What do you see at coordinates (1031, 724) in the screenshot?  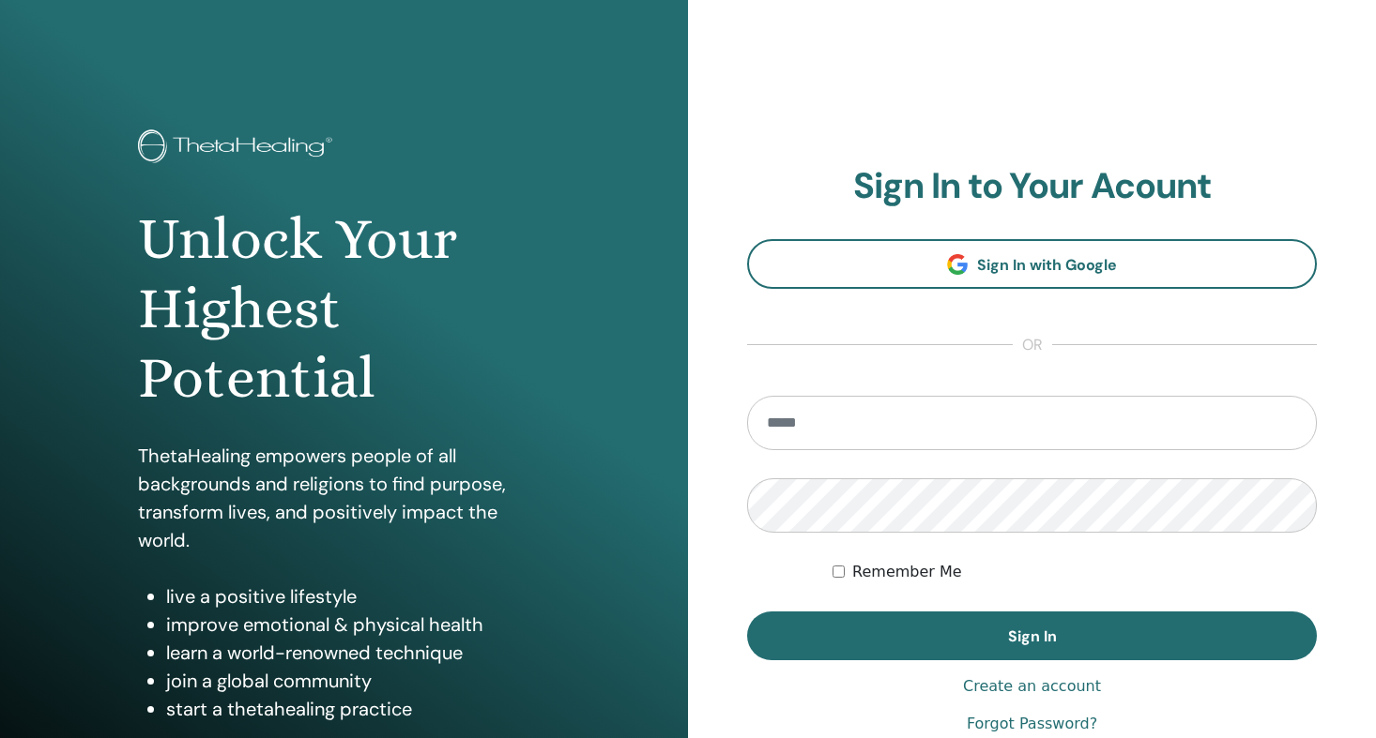 I see `a: Forgot Password?` at bounding box center [1031, 724].